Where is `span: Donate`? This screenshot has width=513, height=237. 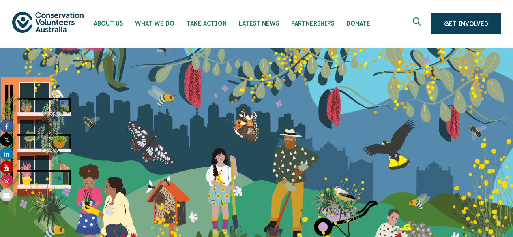
span: Donate is located at coordinates (358, 24).